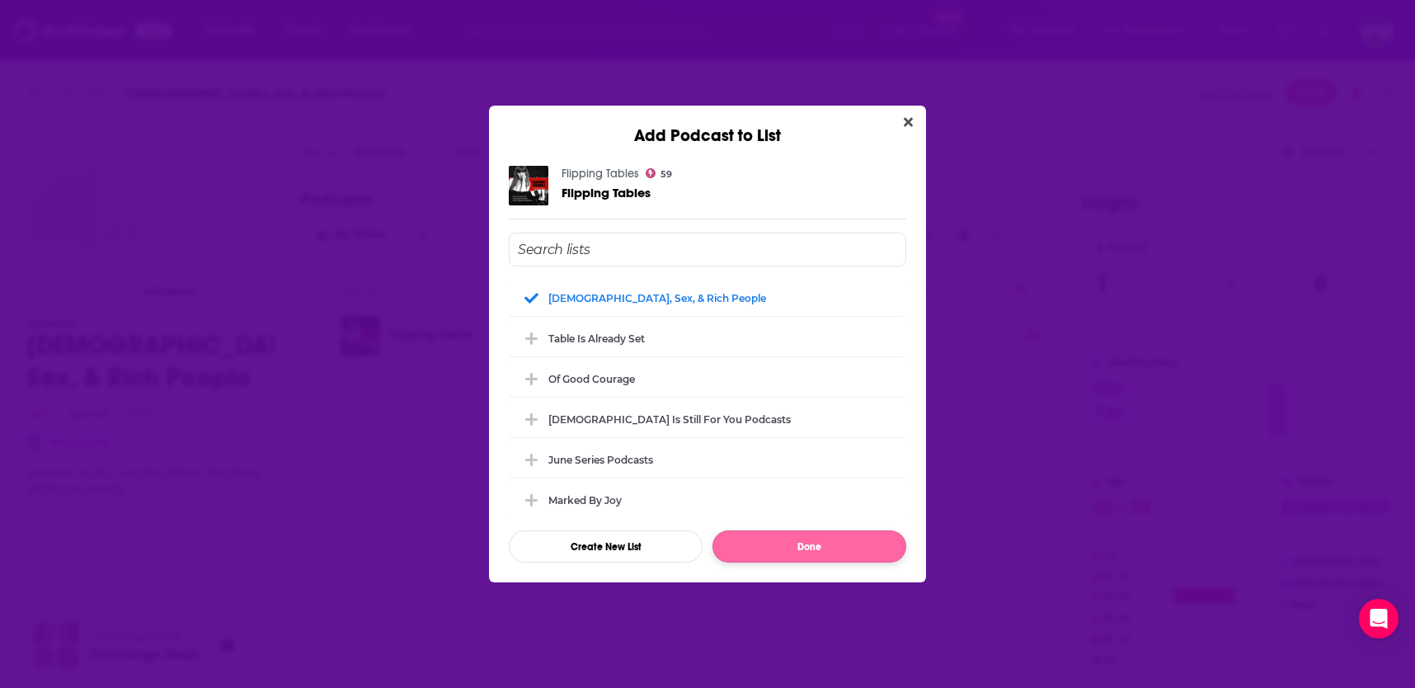 The height and width of the screenshot is (688, 1415). I want to click on div: God Is Still For You Podcasts, so click(707, 419).